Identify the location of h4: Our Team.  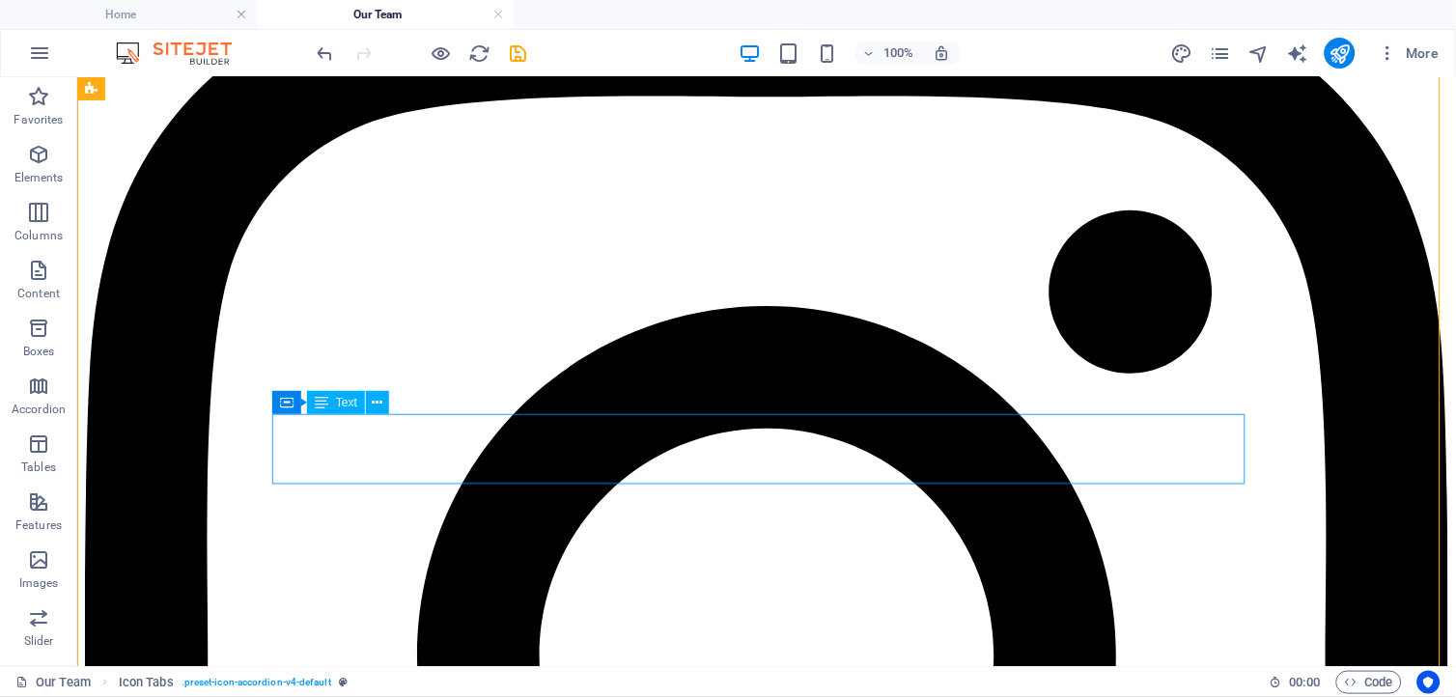
(385, 14).